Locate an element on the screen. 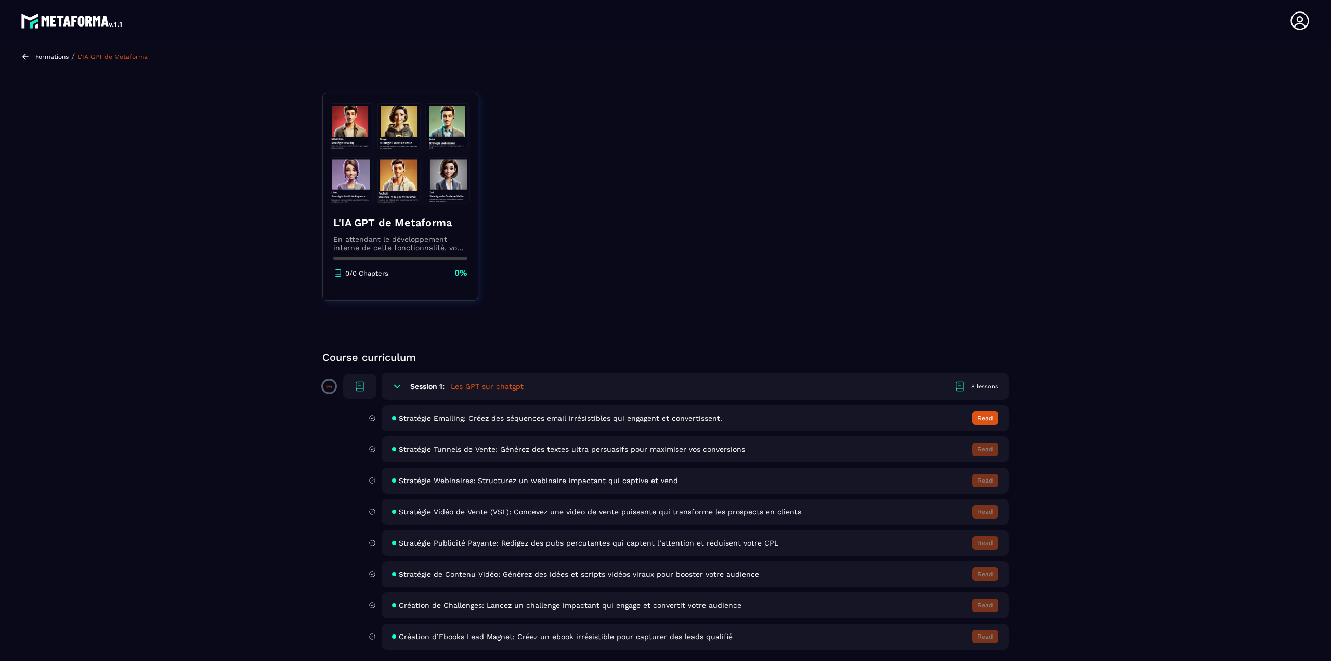 The height and width of the screenshot is (661, 1331). span: Stratégie Emailing: Créez des séquences email irrésistibles qui engagent et convertissent. is located at coordinates (561, 418).